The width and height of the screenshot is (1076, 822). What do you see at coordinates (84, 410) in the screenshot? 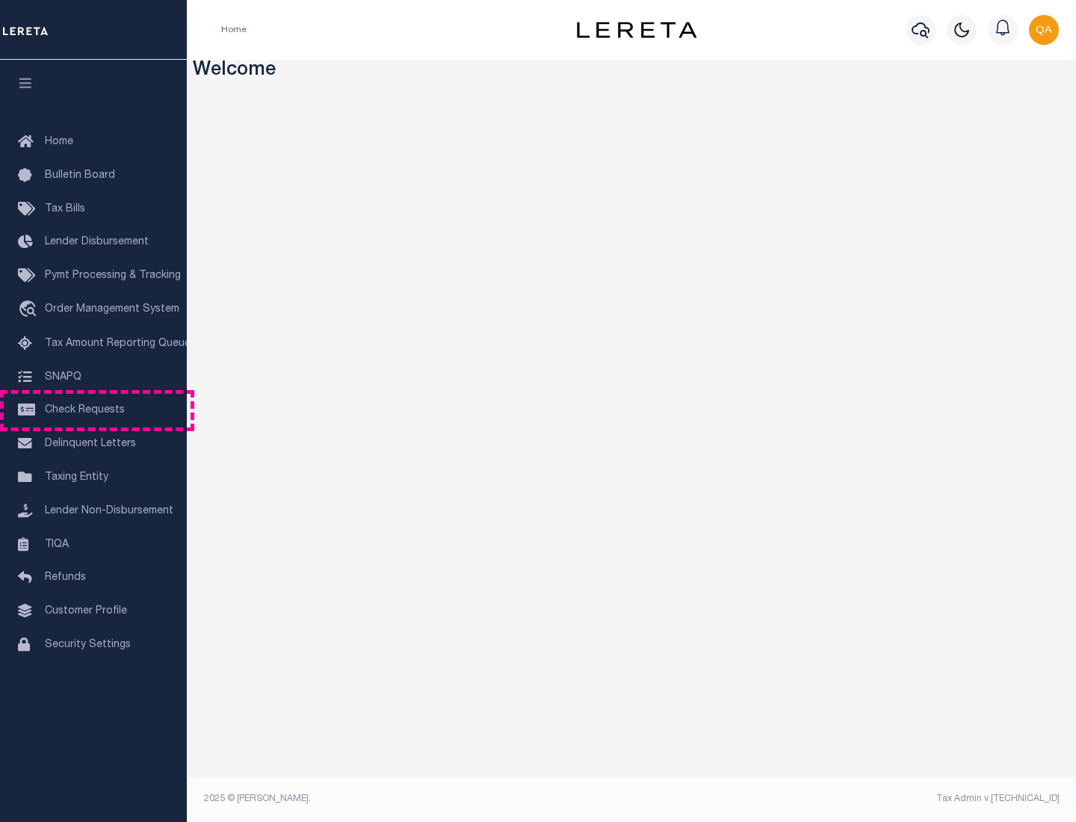
I see `span: Check Requests` at bounding box center [84, 410].